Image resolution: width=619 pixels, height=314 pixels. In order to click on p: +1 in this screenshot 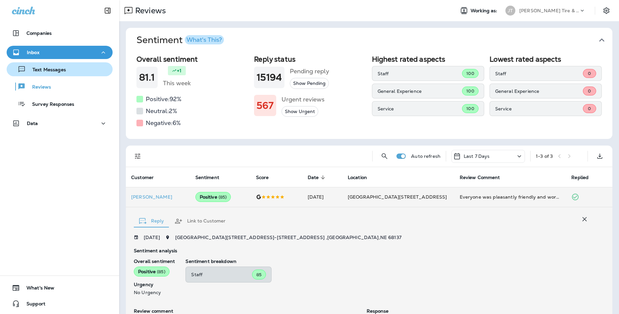, I will do `click(179, 71)`.